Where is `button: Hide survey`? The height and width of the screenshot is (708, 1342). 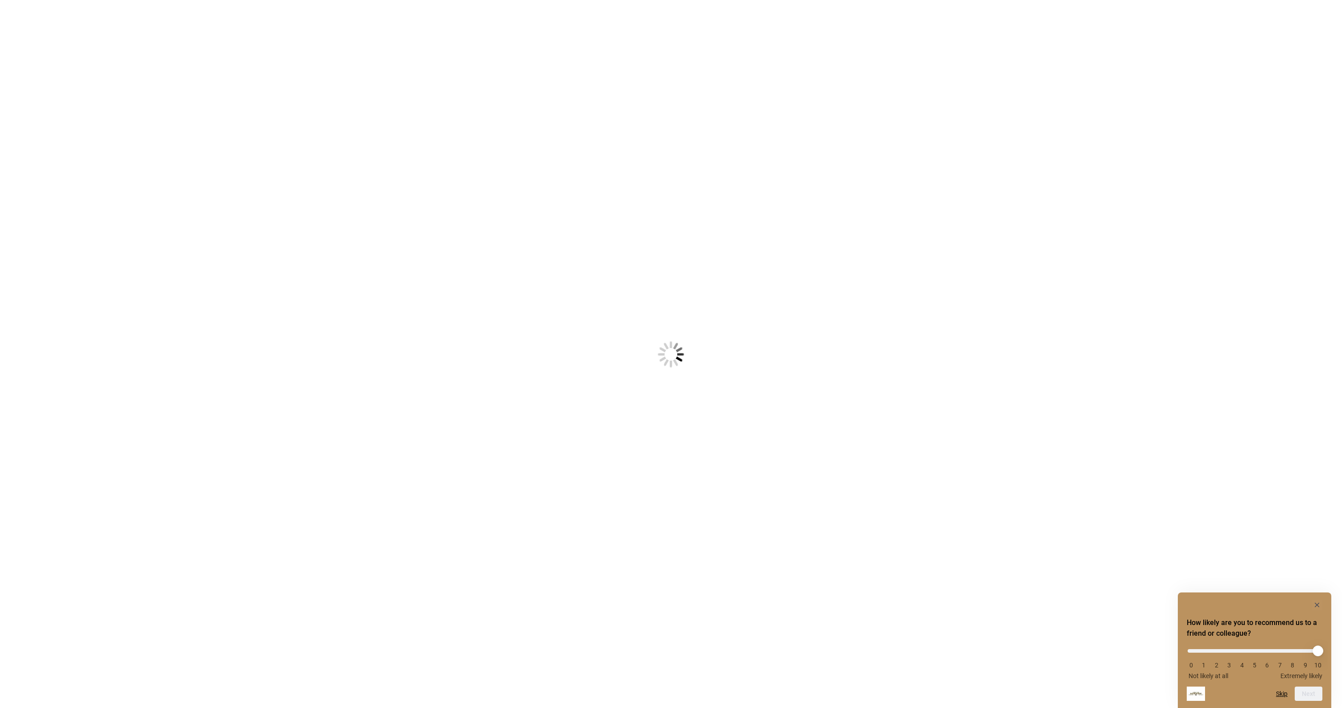
button: Hide survey is located at coordinates (1317, 605).